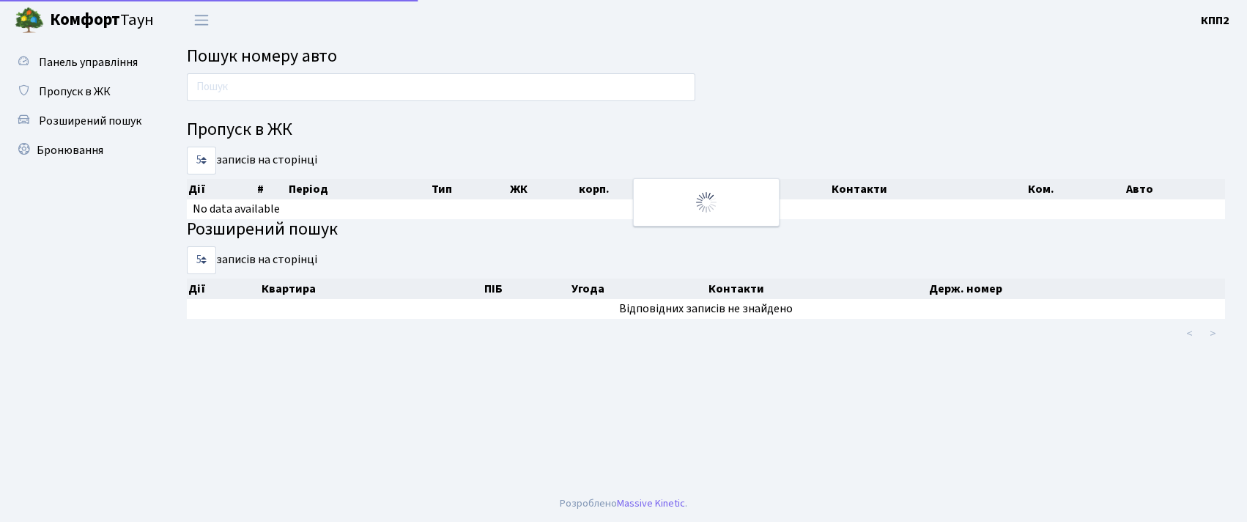  What do you see at coordinates (81, 150) in the screenshot?
I see `a: Бронювання` at bounding box center [81, 150].